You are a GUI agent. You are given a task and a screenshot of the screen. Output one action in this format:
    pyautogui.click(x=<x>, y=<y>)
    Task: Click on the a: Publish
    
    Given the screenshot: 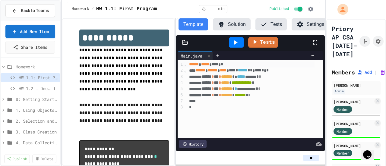 What is the action you would take?
    pyautogui.click(x=17, y=159)
    